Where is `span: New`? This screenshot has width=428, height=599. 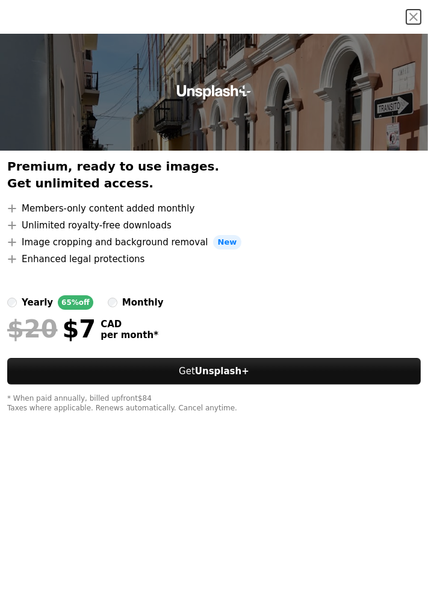
span: New is located at coordinates (228, 242).